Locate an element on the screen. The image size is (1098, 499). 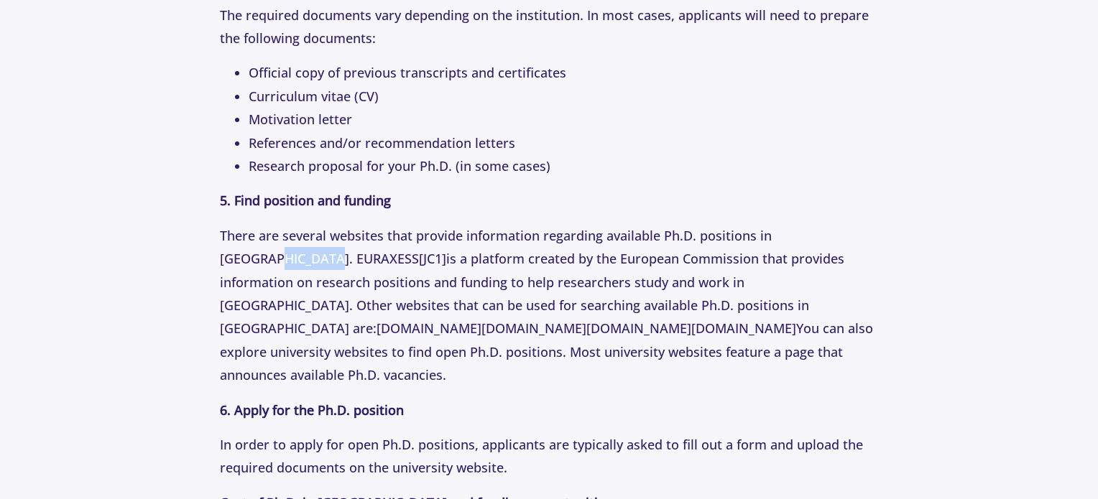
span: There are several websites that provide information regarding available Ph.D. positions in [GEOGR... is located at coordinates (496, 247).